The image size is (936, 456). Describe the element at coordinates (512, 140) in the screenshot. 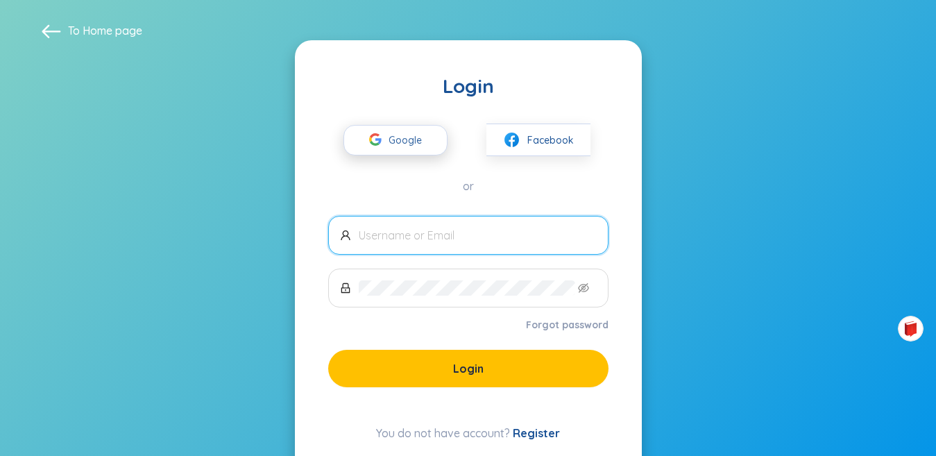

I see `img: facebook` at that location.